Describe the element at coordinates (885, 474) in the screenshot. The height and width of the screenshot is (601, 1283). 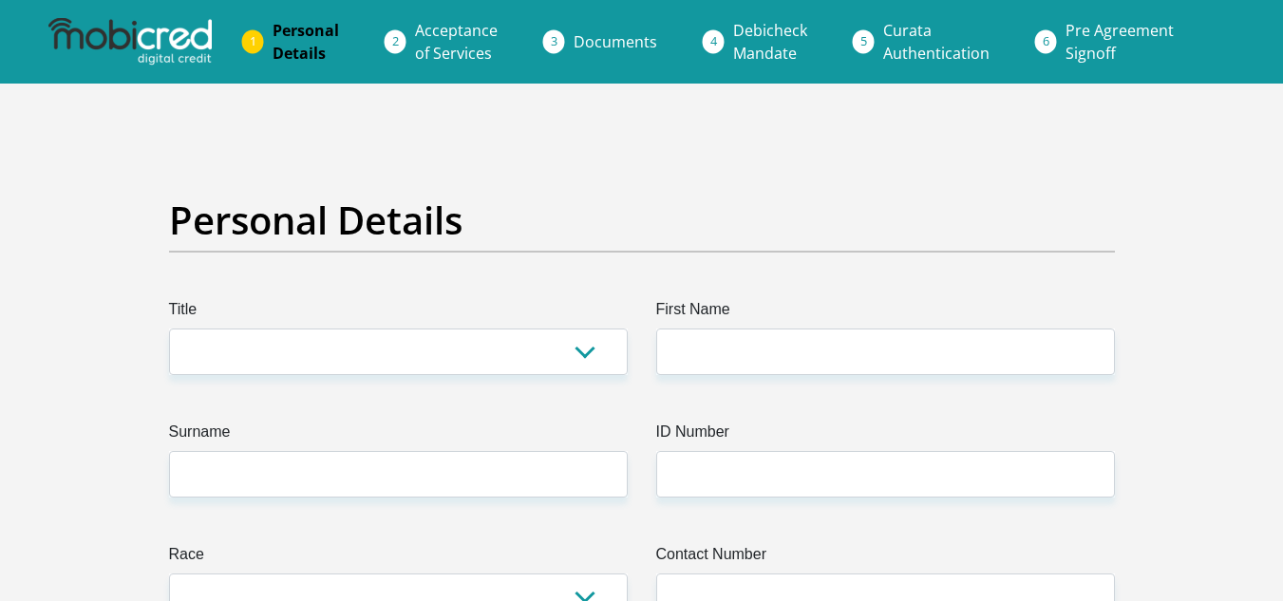
I see `input: ID Number` at that location.